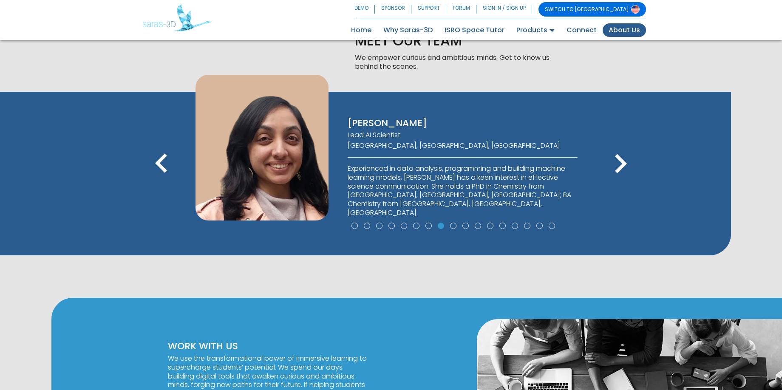  Describe the element at coordinates (262, 148) in the screenshot. I see `img: Ankita Shastri` at that location.